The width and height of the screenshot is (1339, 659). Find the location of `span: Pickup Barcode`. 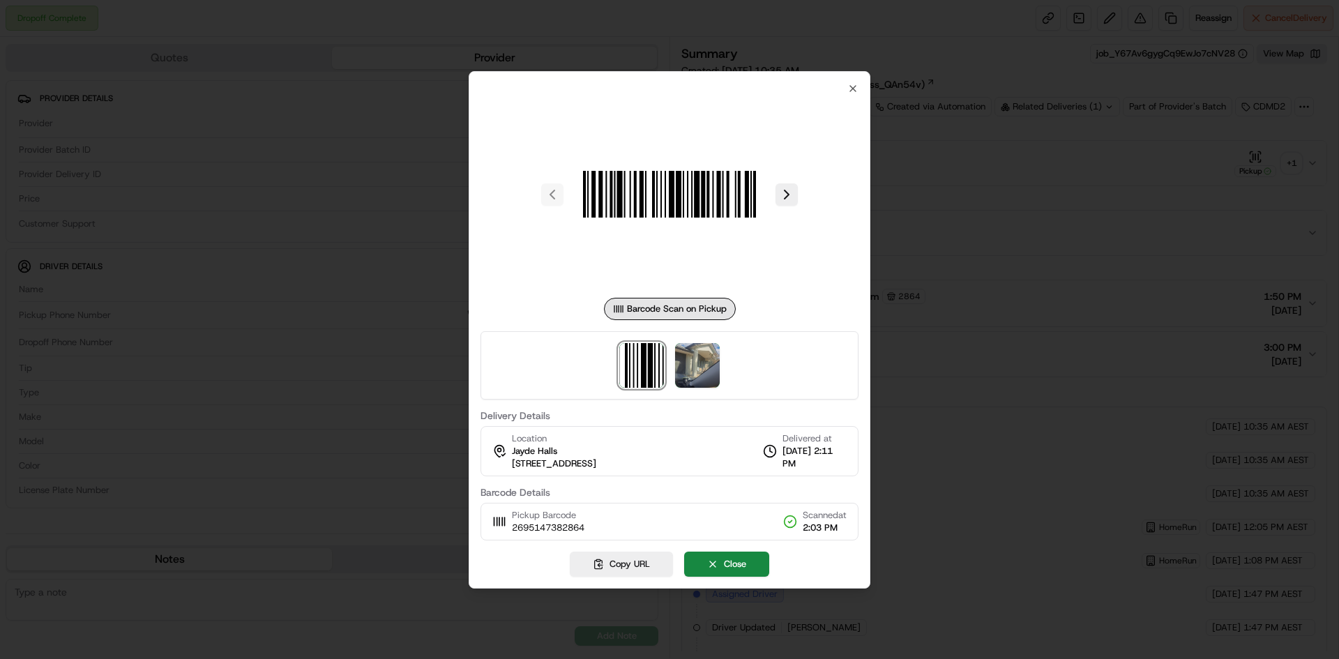

span: Pickup Barcode is located at coordinates (548, 515).